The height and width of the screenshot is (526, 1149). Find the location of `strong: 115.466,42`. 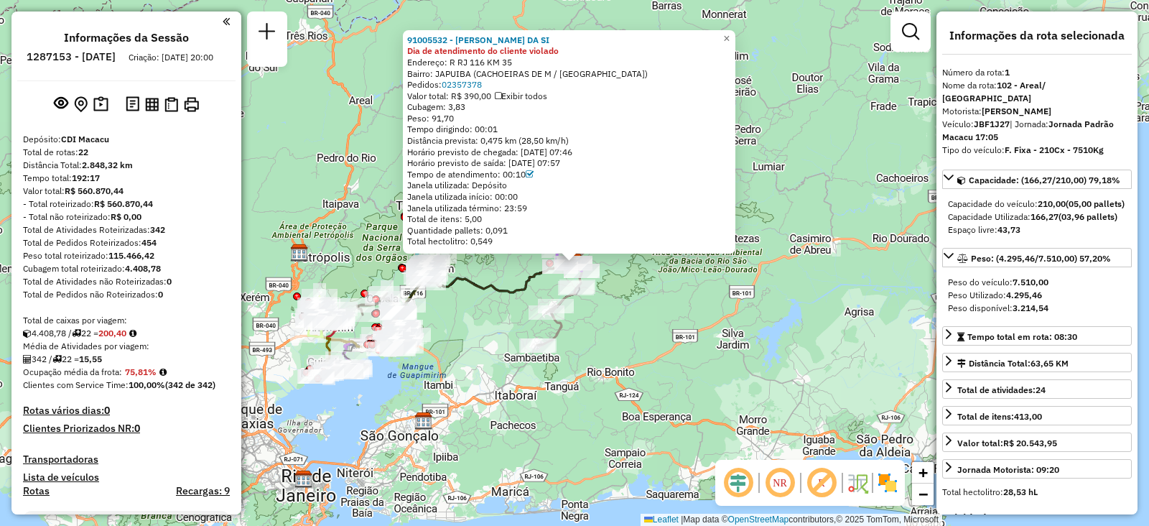

strong: 115.466,42 is located at coordinates (131, 255).